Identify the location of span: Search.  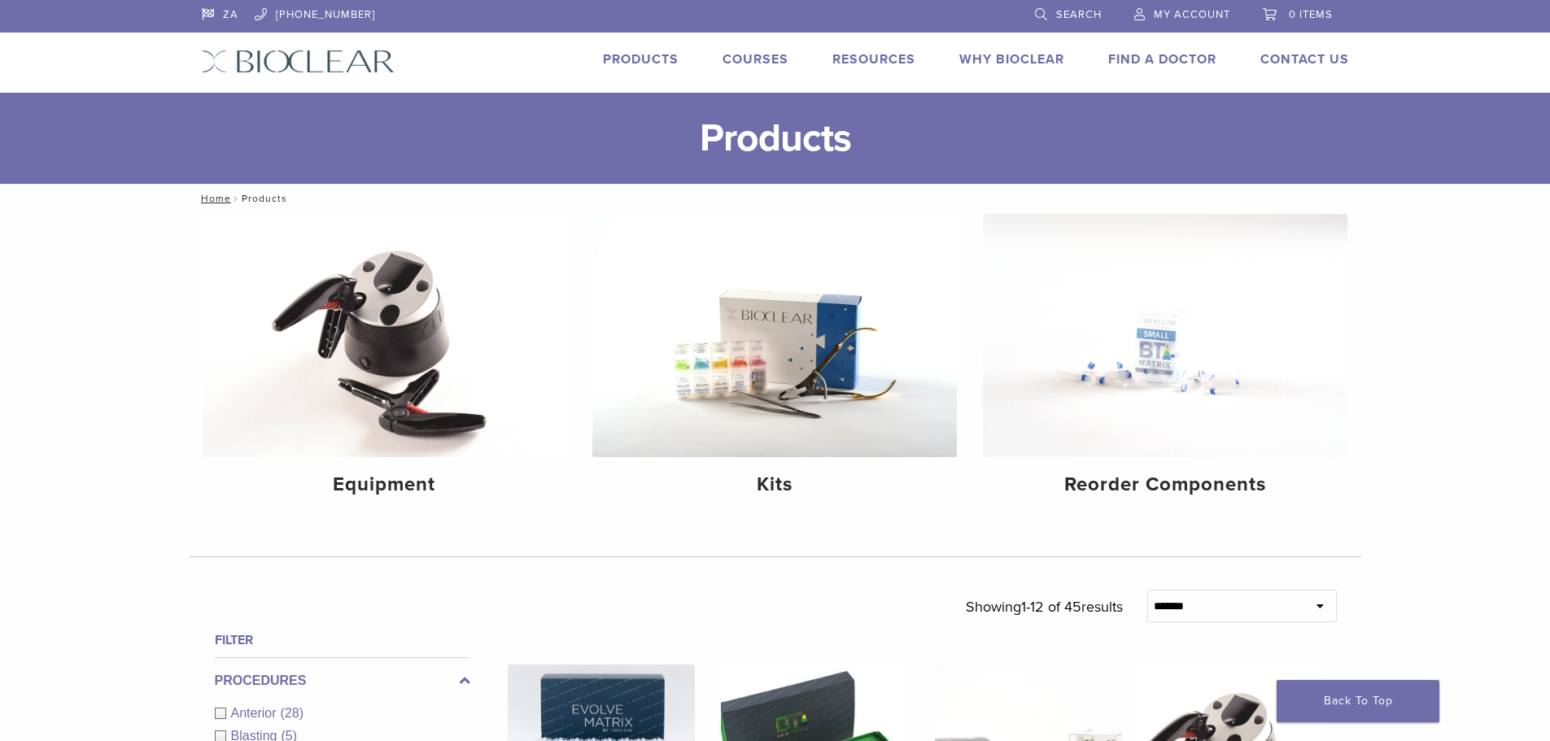
(1079, 15).